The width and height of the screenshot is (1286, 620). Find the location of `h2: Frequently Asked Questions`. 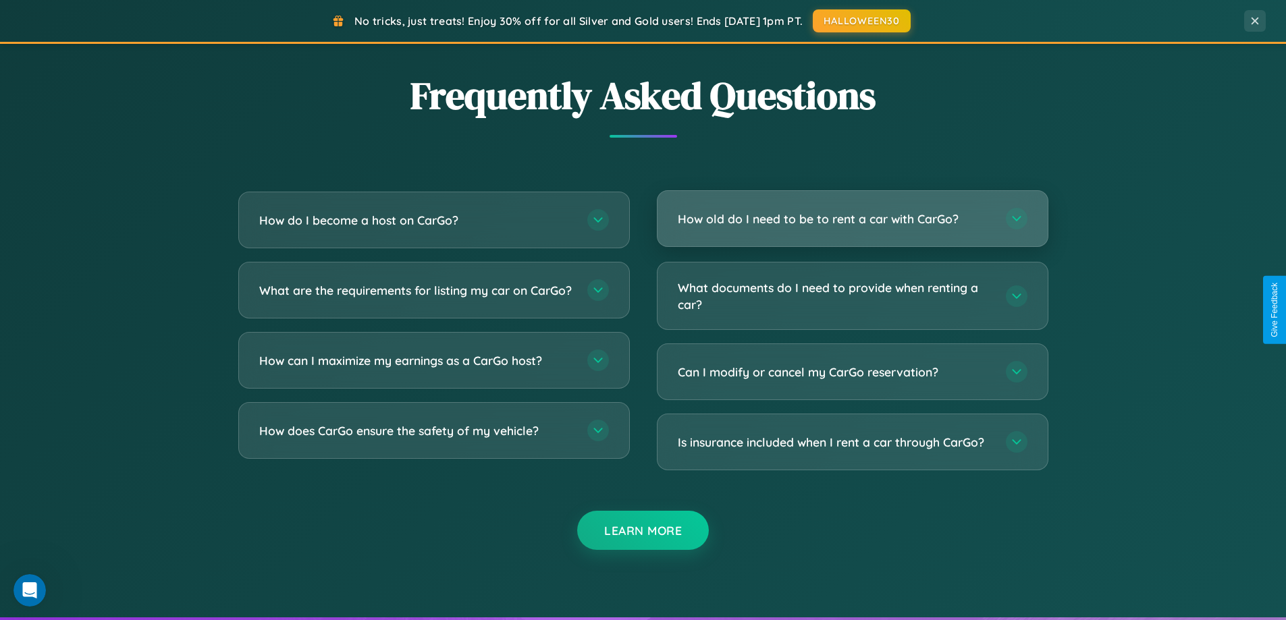

h2: Frequently Asked Questions is located at coordinates (643, 95).